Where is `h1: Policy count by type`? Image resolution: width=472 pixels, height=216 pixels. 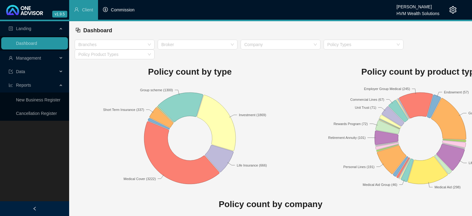
h1: Policy count by type is located at coordinates (190, 72).